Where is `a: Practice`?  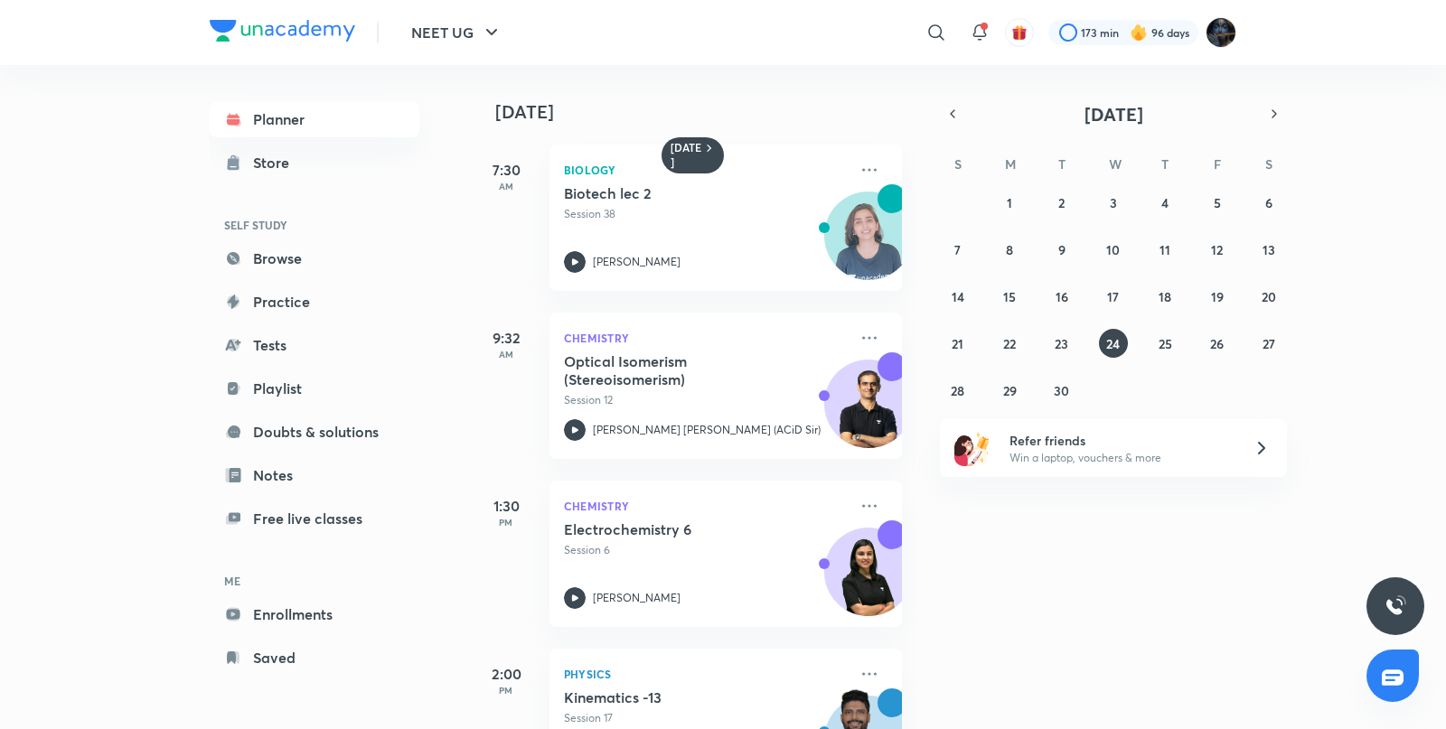
a: Practice is located at coordinates (315, 302).